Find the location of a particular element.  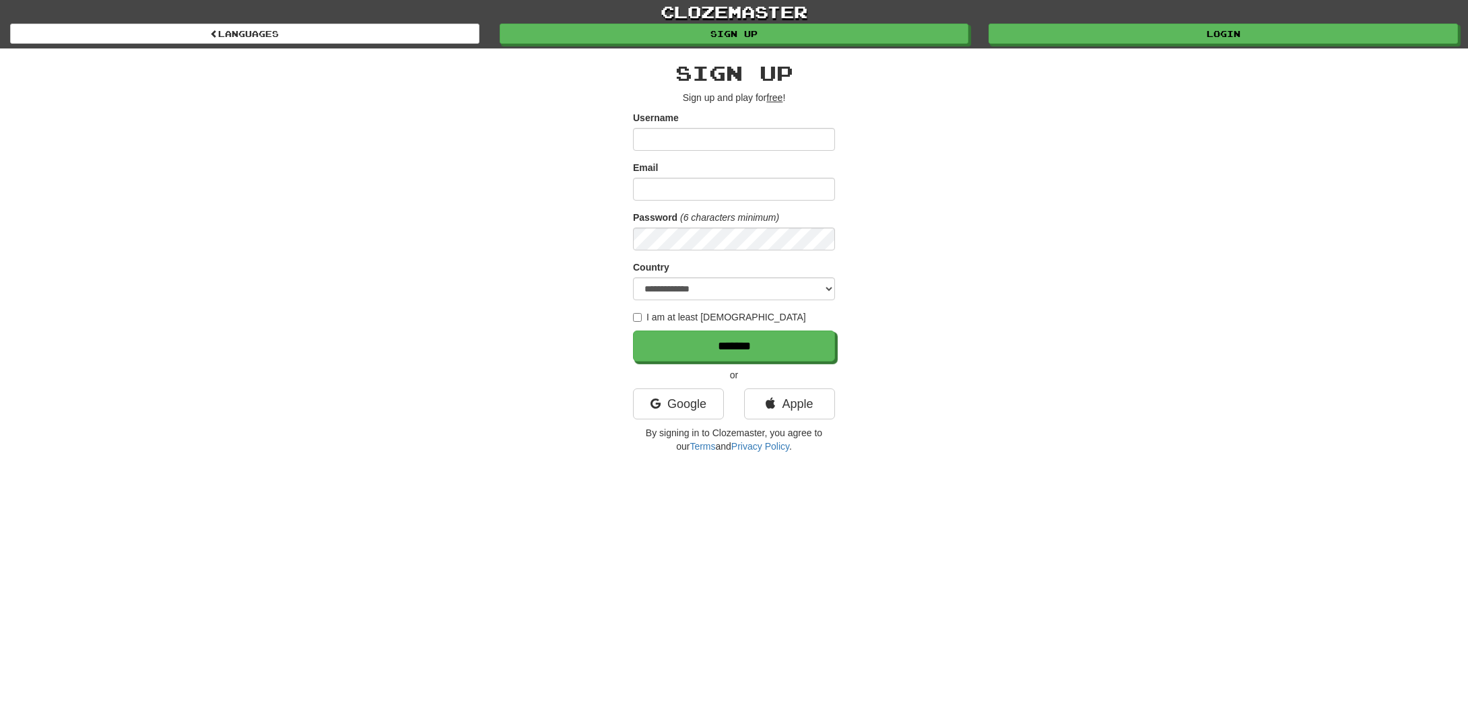

h2: Sign up is located at coordinates (734, 73).